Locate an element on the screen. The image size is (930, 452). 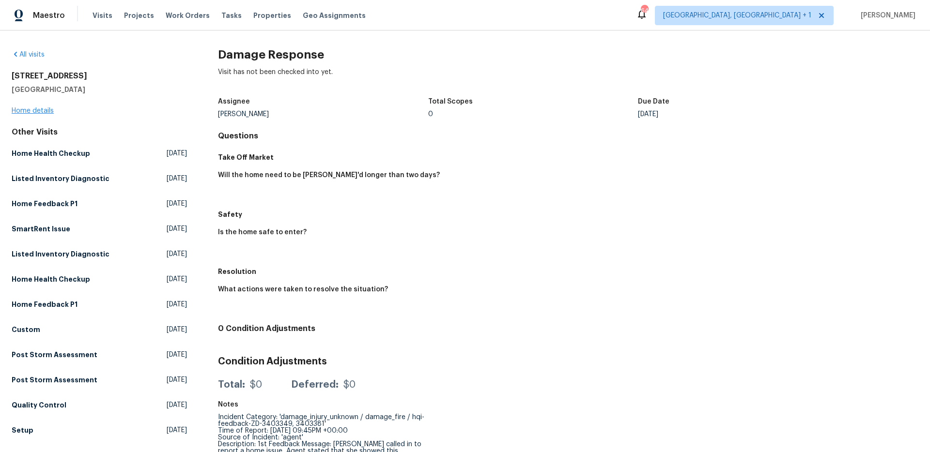
h2: Damage Response is located at coordinates (568, 55).